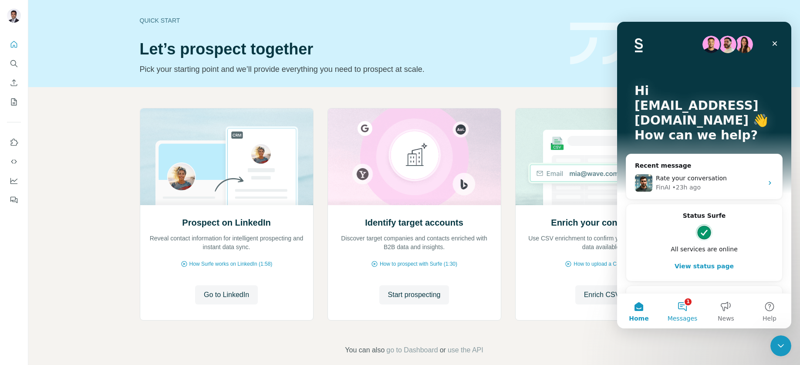 This screenshot has width=800, height=365. Describe the element at coordinates (601, 222) in the screenshot. I see `h2: Enrich your contact lists` at that location.